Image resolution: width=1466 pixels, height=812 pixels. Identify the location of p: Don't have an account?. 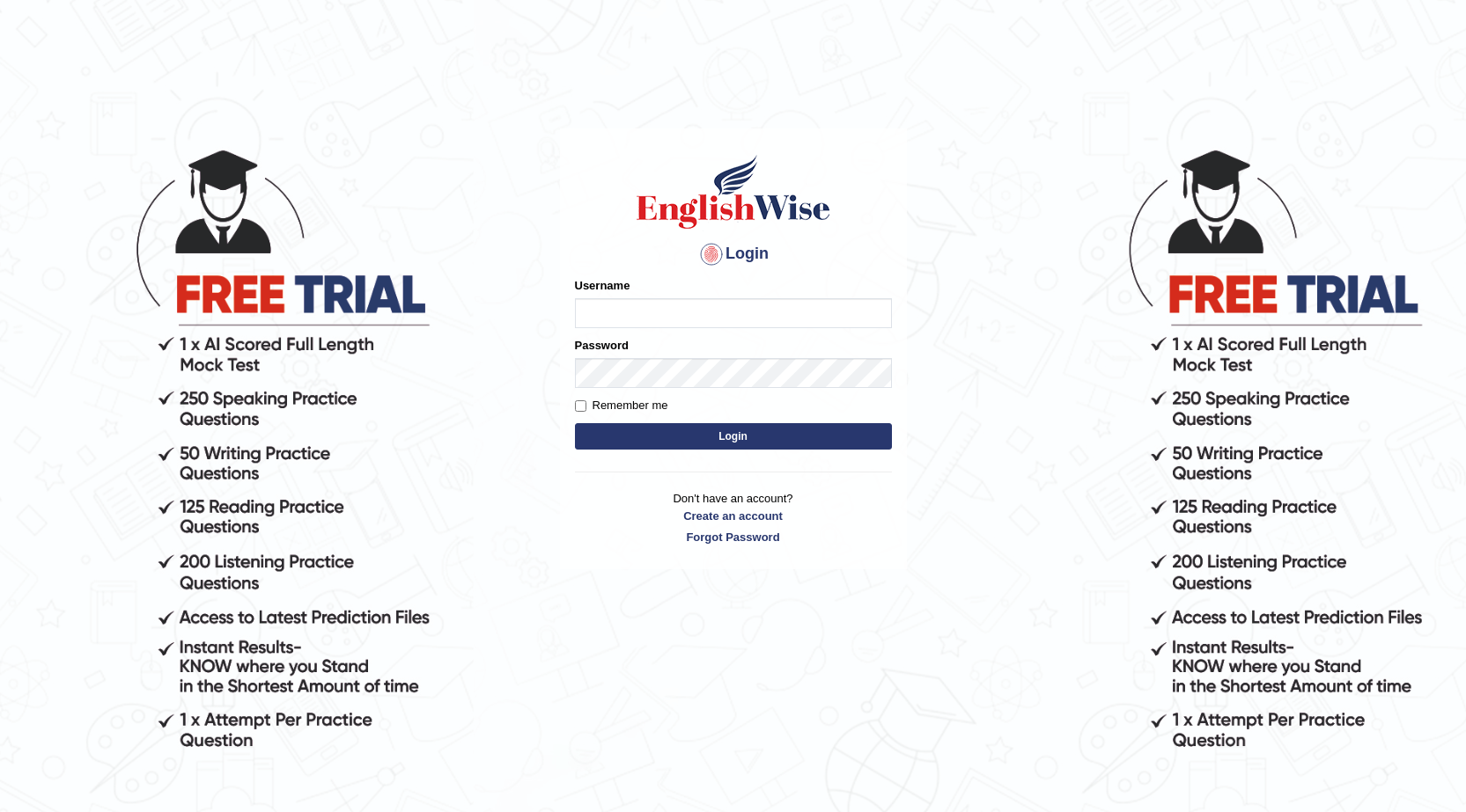
(733, 517).